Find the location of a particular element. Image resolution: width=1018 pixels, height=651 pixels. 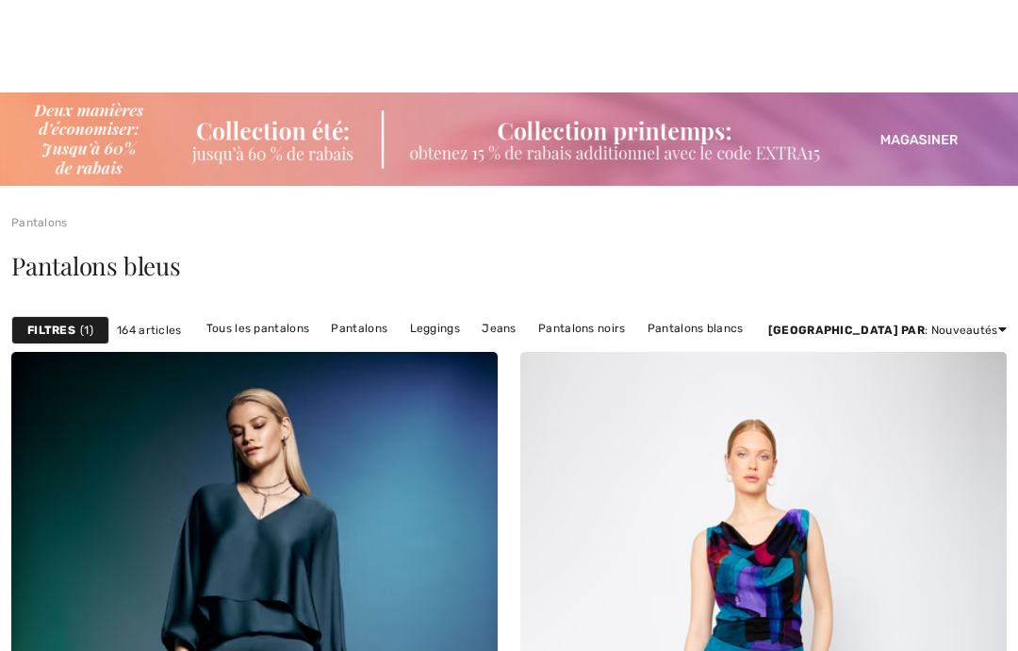

a: Leggings is located at coordinates (435, 328).